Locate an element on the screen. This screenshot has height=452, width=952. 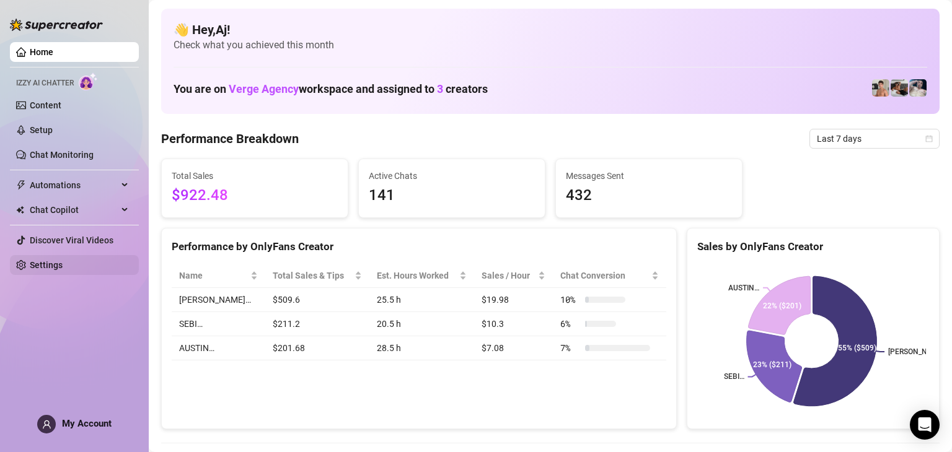
img: SEBI is located at coordinates (918, 88).